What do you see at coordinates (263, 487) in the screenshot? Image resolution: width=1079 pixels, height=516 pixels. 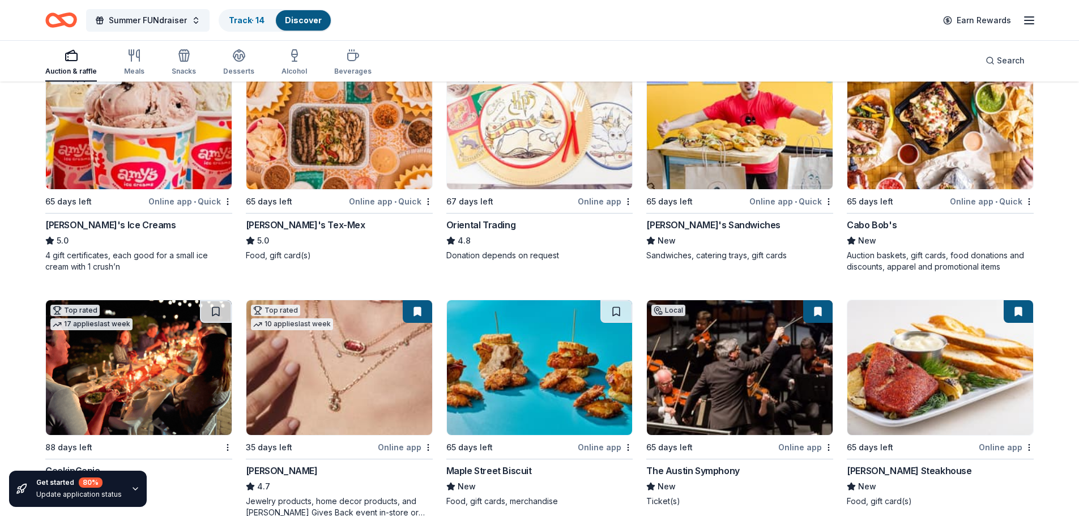 I see `span: 4.7` at bounding box center [263, 487].